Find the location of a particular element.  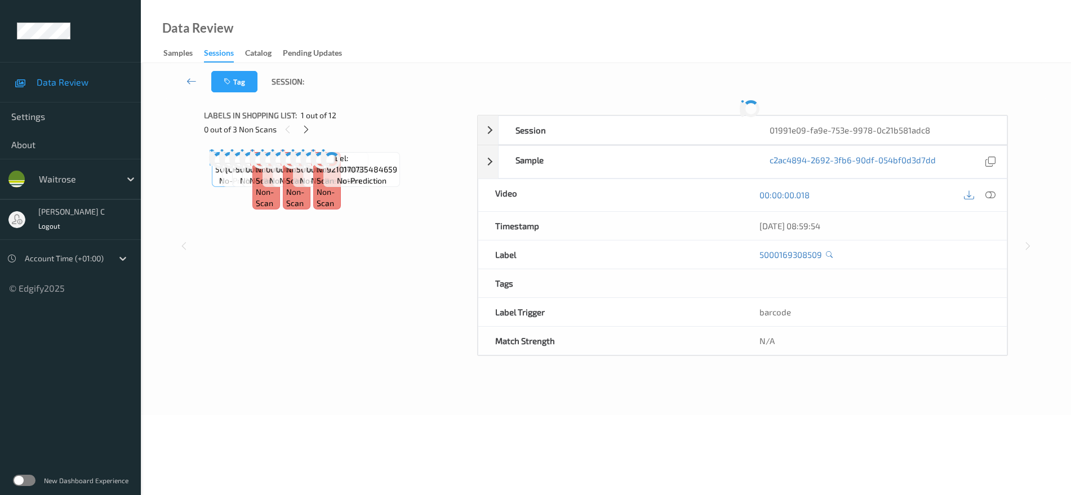

span: Labels in shopping list: is located at coordinates (250, 115).